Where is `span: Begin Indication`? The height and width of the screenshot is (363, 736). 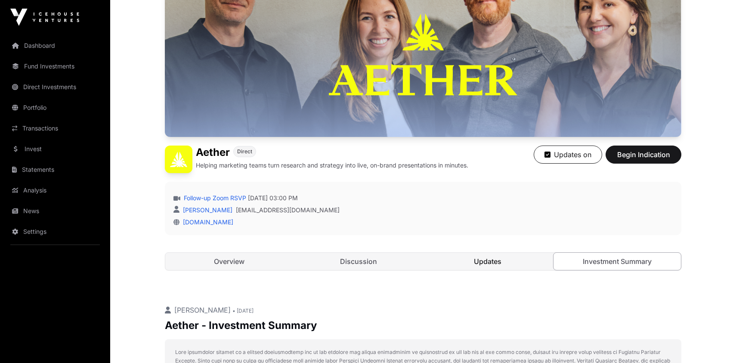 span: Begin Indication is located at coordinates (643, 154).